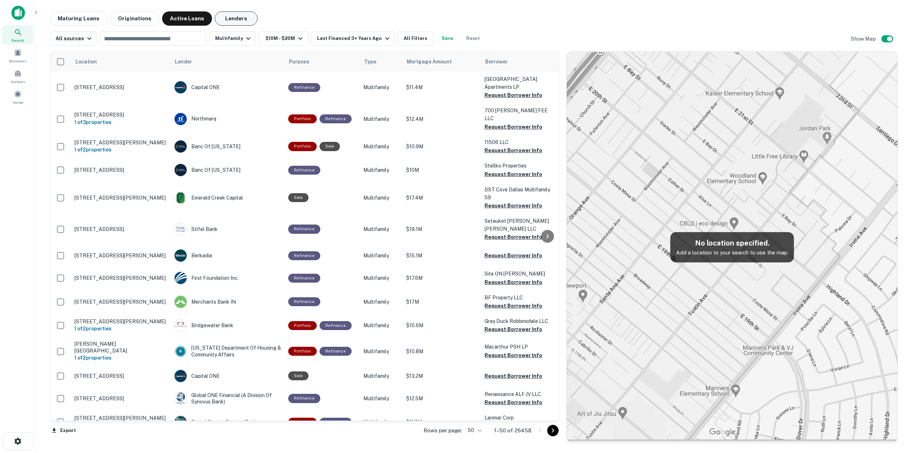  I want to click on img: map-placeholder.webp, so click(732, 247).